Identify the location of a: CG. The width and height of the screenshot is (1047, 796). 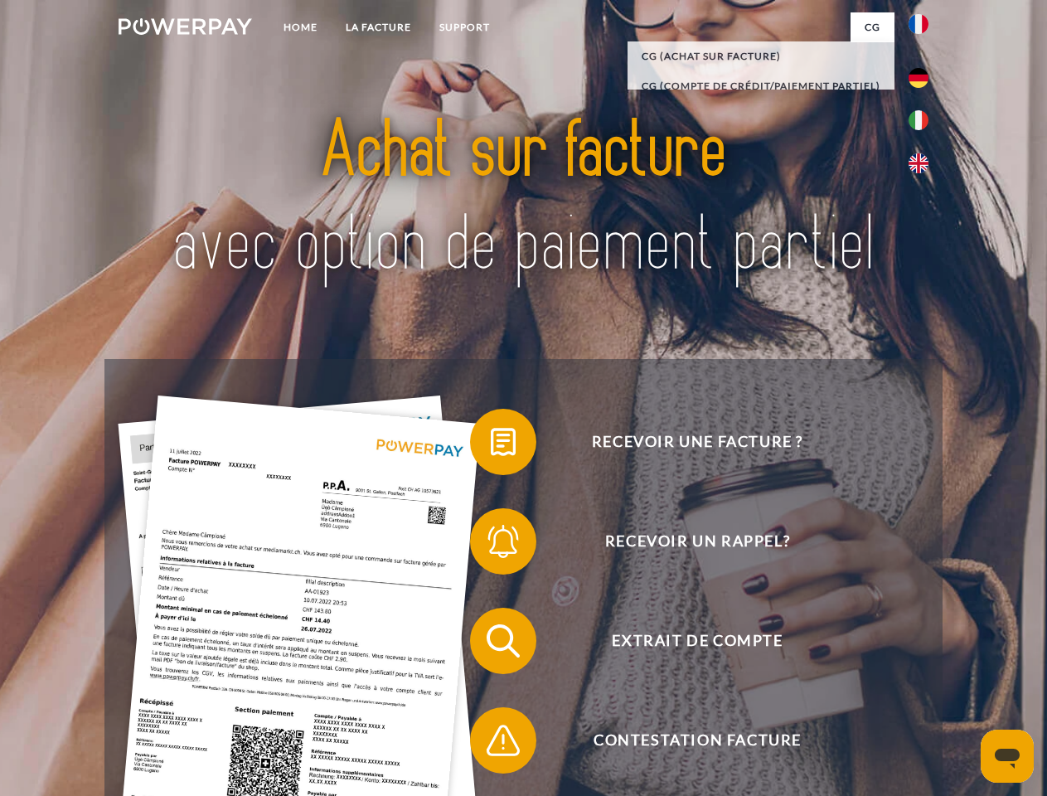
(872, 27).